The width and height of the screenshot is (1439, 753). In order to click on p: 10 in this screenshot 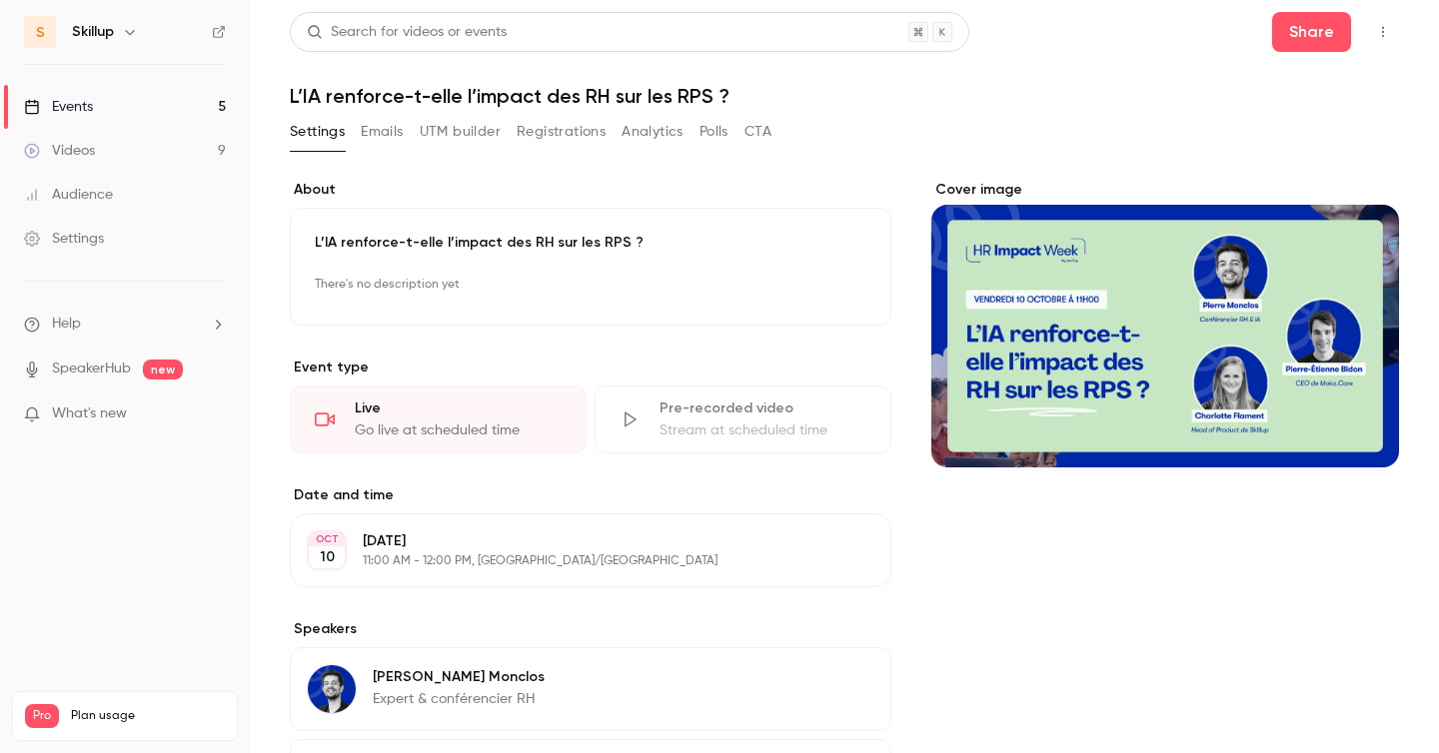, I will do `click(327, 557)`.